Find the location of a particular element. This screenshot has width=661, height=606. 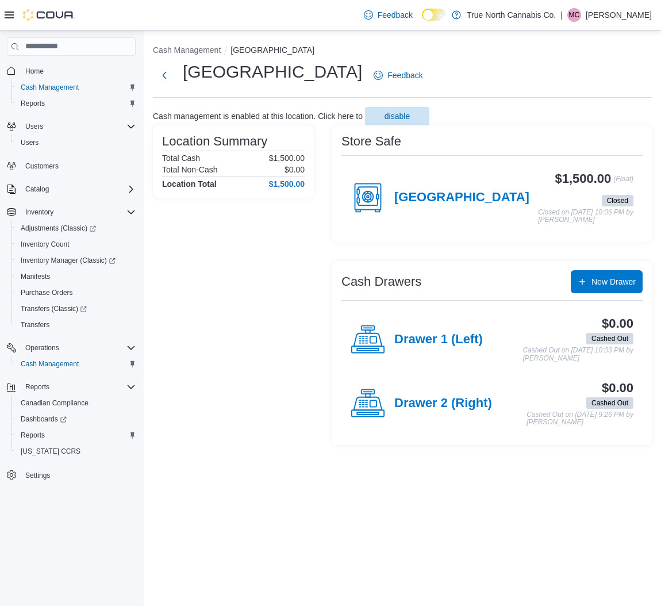

span: MC is located at coordinates (574, 15).